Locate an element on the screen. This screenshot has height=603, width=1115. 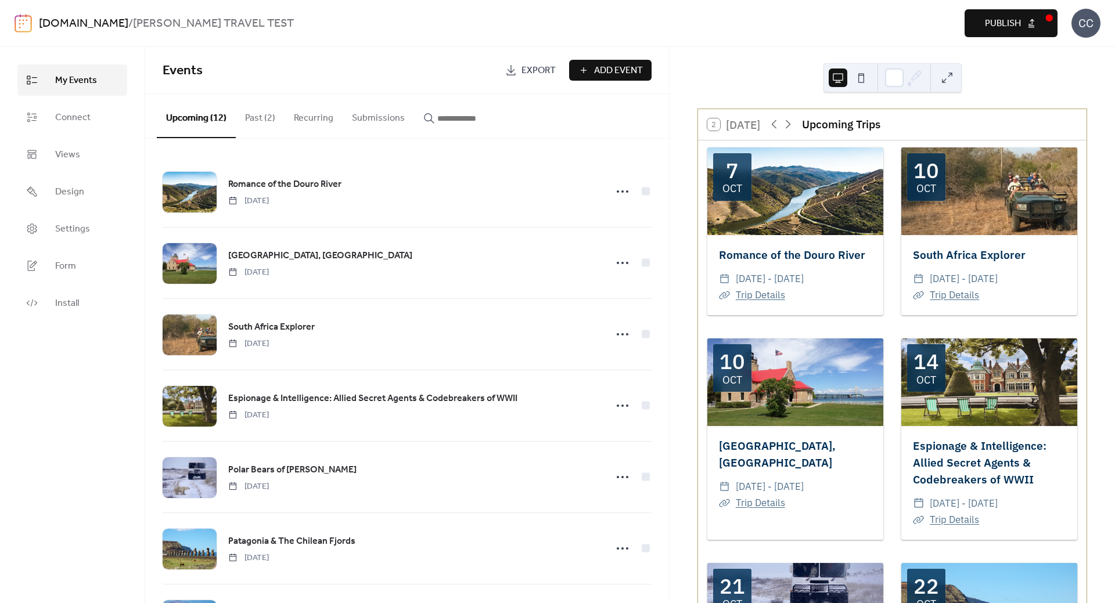
span: Connect is located at coordinates (73, 118).